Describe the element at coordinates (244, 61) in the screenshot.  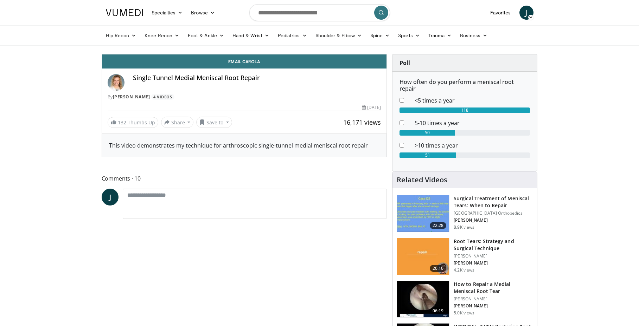
I see `a: Email Carola` at that location.